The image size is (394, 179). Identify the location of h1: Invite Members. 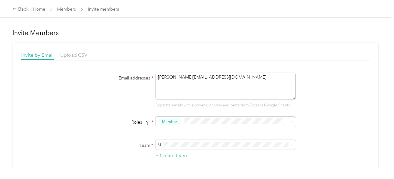
(196, 33).